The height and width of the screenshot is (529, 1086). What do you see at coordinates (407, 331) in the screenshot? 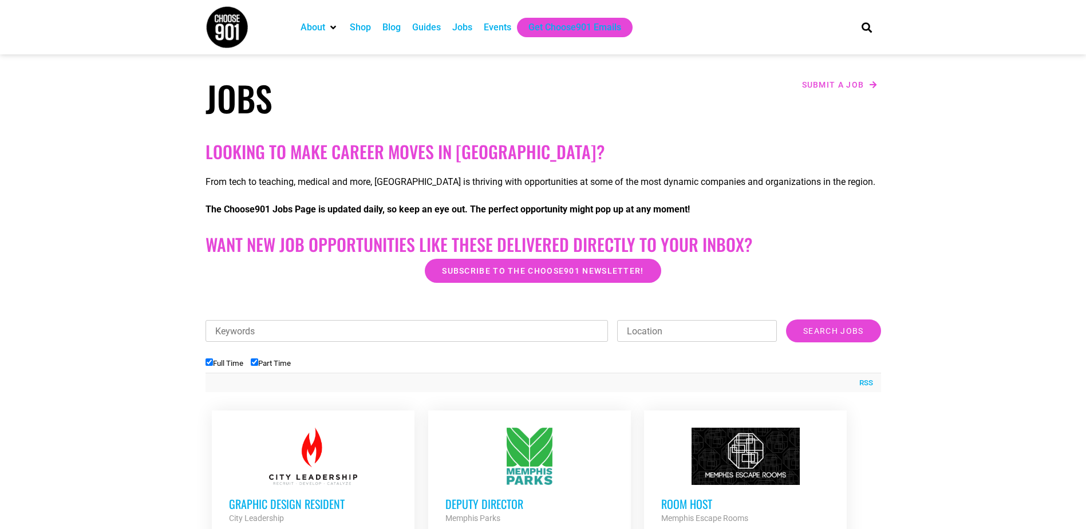
I see `input: Keywords` at bounding box center [407, 331].